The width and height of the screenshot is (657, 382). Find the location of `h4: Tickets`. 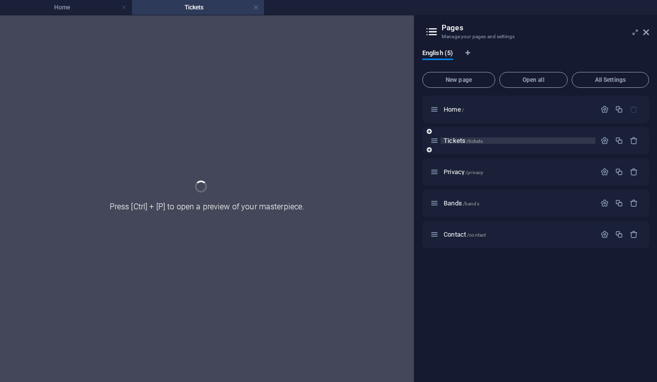

h4: Tickets is located at coordinates (198, 7).